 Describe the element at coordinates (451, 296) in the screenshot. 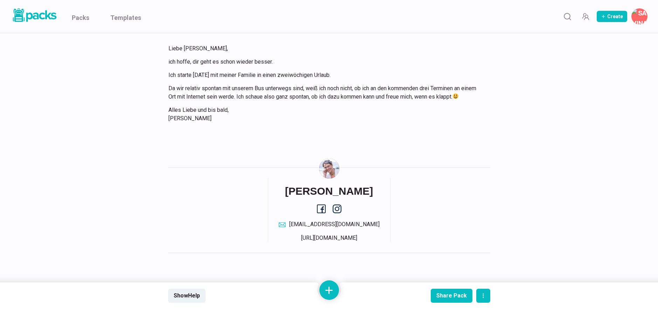

I see `button: Share Pack` at that location.